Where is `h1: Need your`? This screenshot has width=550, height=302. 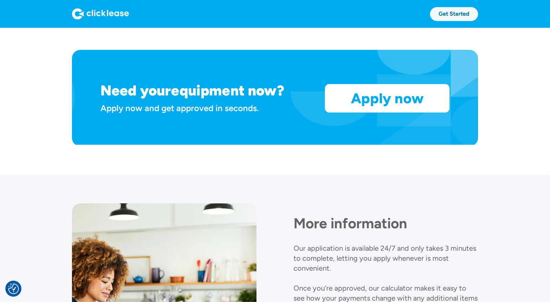
h1: Need your is located at coordinates (136, 91).